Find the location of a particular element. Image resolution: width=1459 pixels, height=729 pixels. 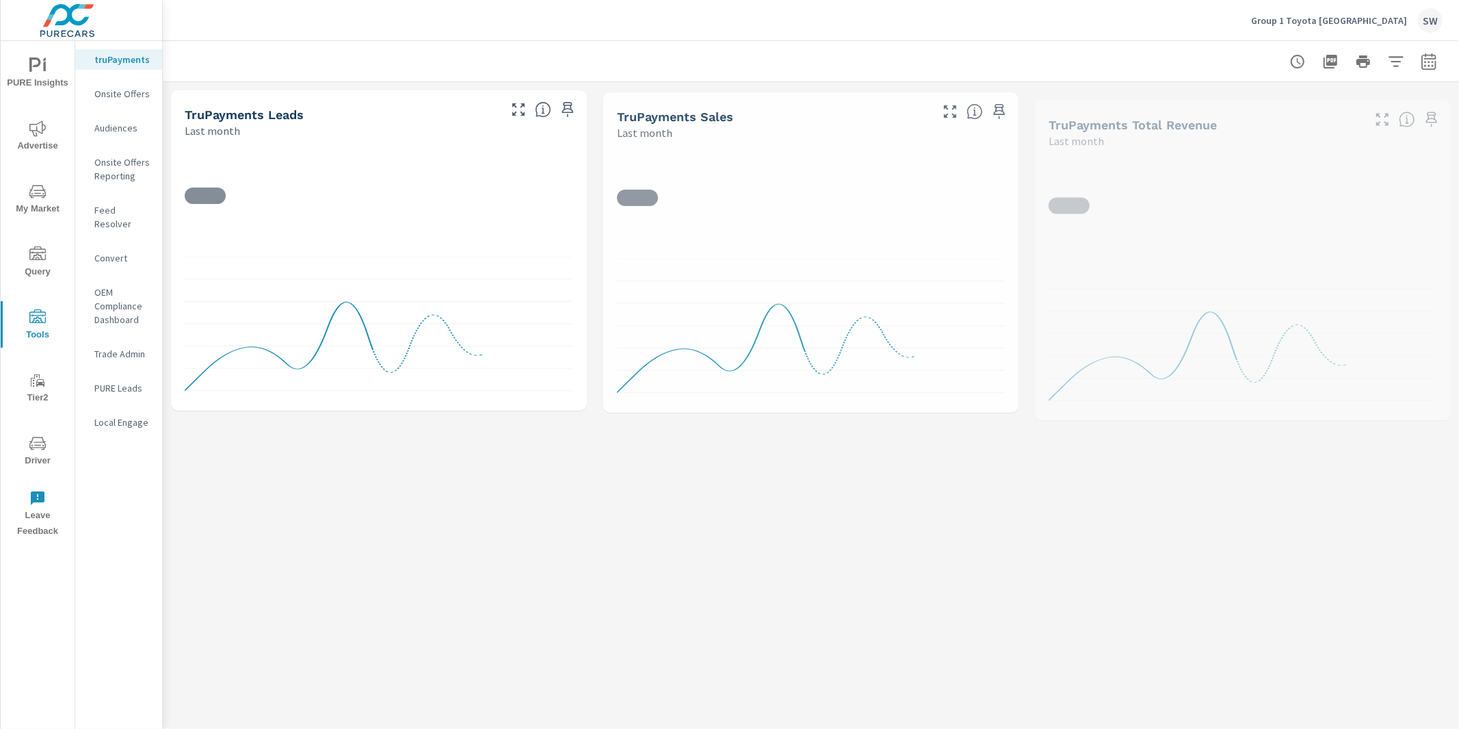

button: Apply Filters is located at coordinates (1396, 62).